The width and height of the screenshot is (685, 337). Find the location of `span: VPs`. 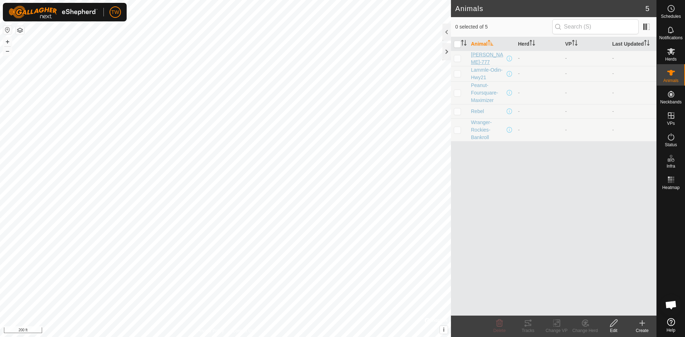

span: VPs is located at coordinates (671, 123).